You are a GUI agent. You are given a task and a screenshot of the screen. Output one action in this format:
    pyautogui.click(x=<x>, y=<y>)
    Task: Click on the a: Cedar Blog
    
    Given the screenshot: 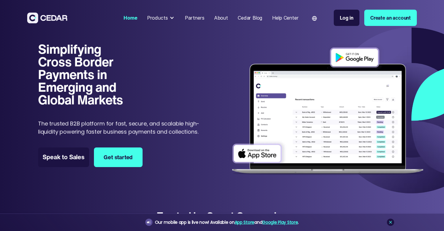 What is the action you would take?
    pyautogui.click(x=250, y=18)
    